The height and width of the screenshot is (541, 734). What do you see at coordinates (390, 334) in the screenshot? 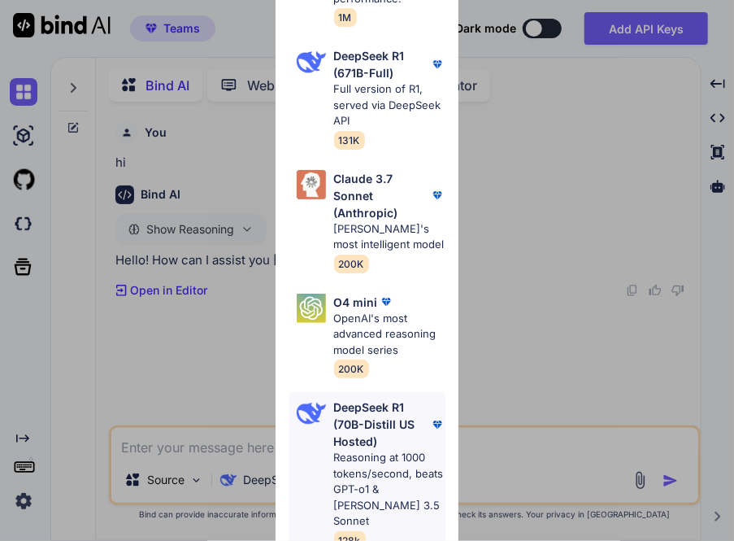
I see `p: OpenAI's most advanced reasoning model series` at bounding box center [390, 334].